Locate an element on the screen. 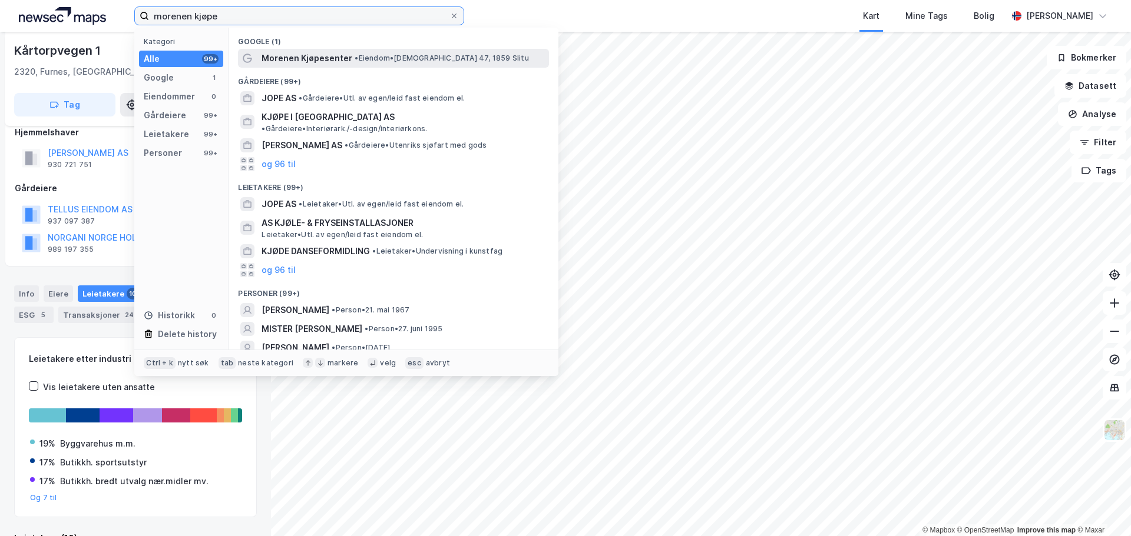  div: 937 097 387 is located at coordinates (71, 221).